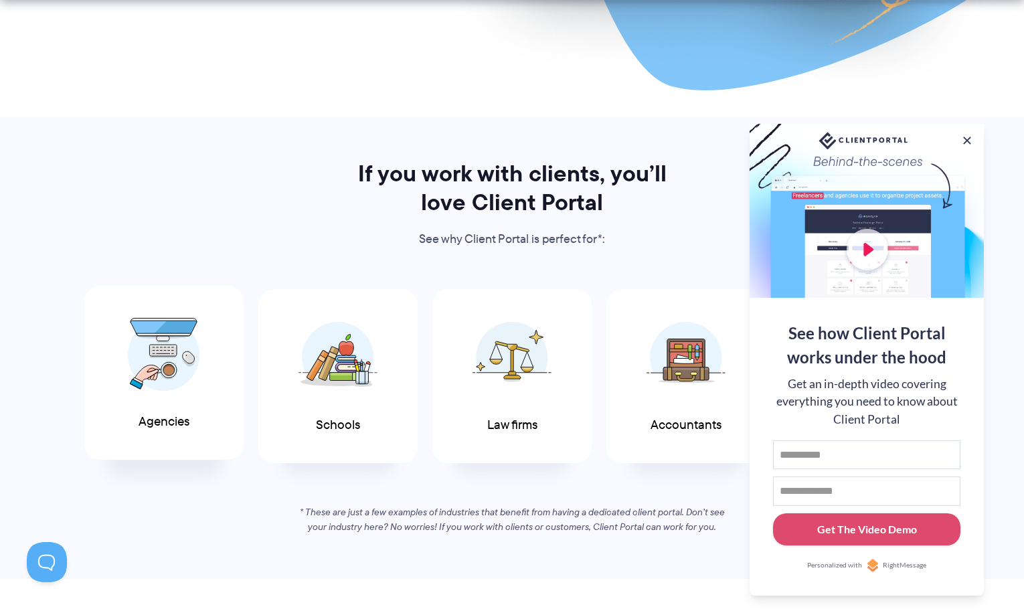  What do you see at coordinates (512, 240) in the screenshot?
I see `p: See why Client Portal is perfect for*:` at bounding box center [512, 240].